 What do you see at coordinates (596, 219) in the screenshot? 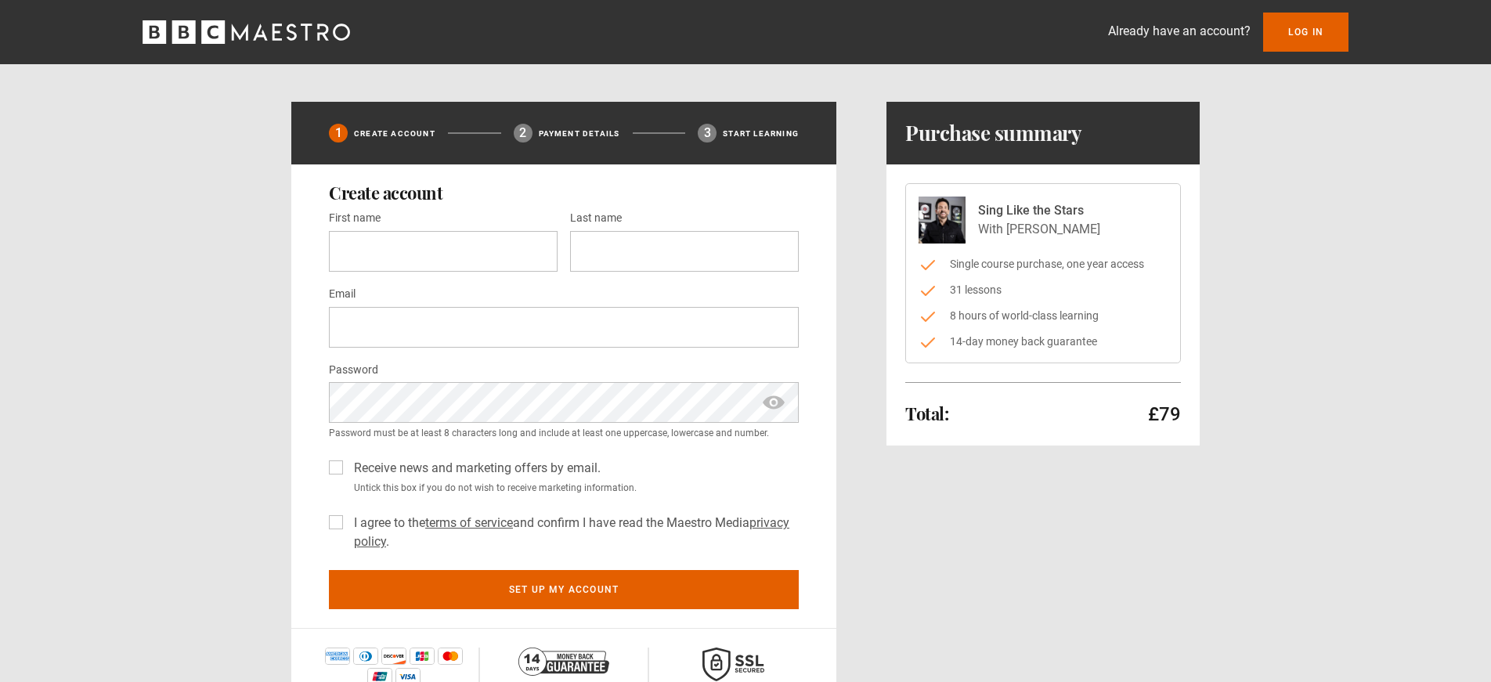
I see `label: Last name` at bounding box center [596, 219].